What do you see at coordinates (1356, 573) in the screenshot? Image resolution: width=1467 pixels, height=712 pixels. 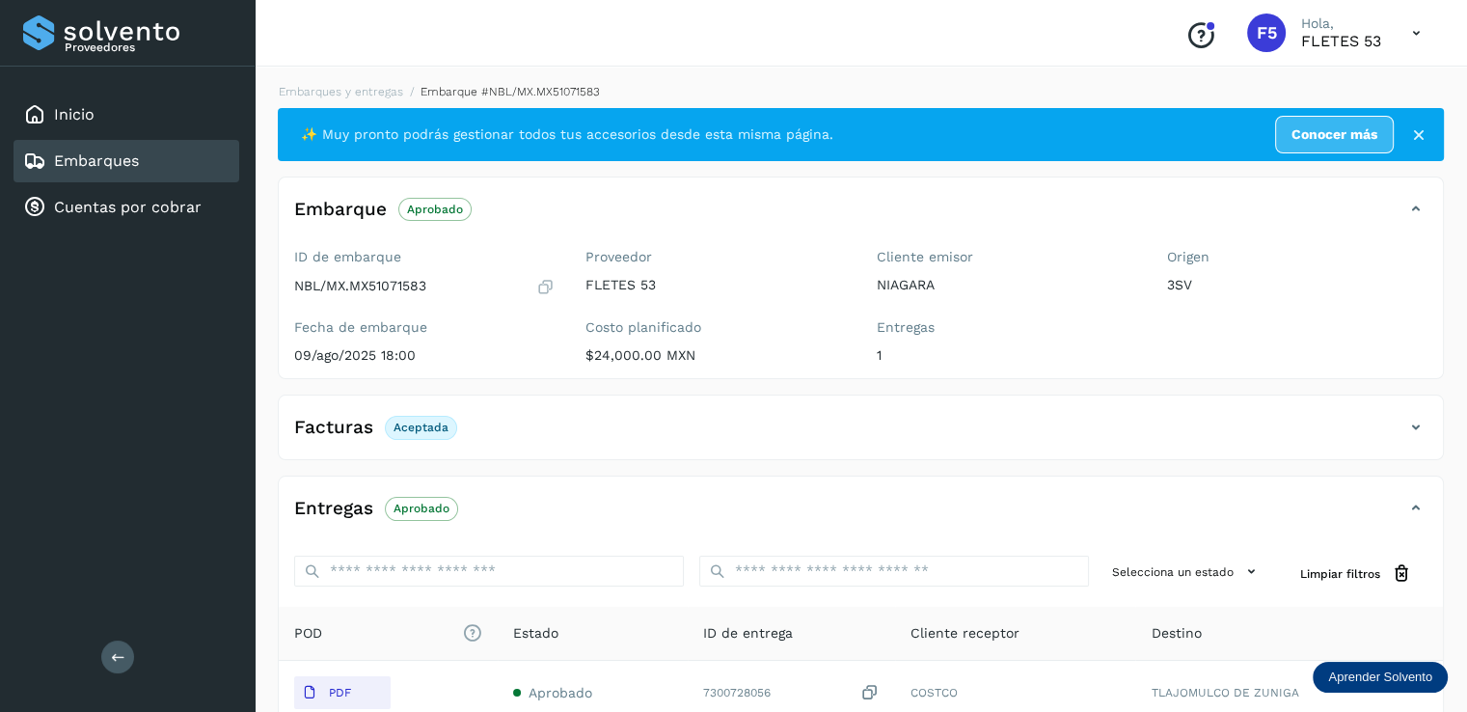 I see `button: Limpiar filtros` at bounding box center [1356, 573].